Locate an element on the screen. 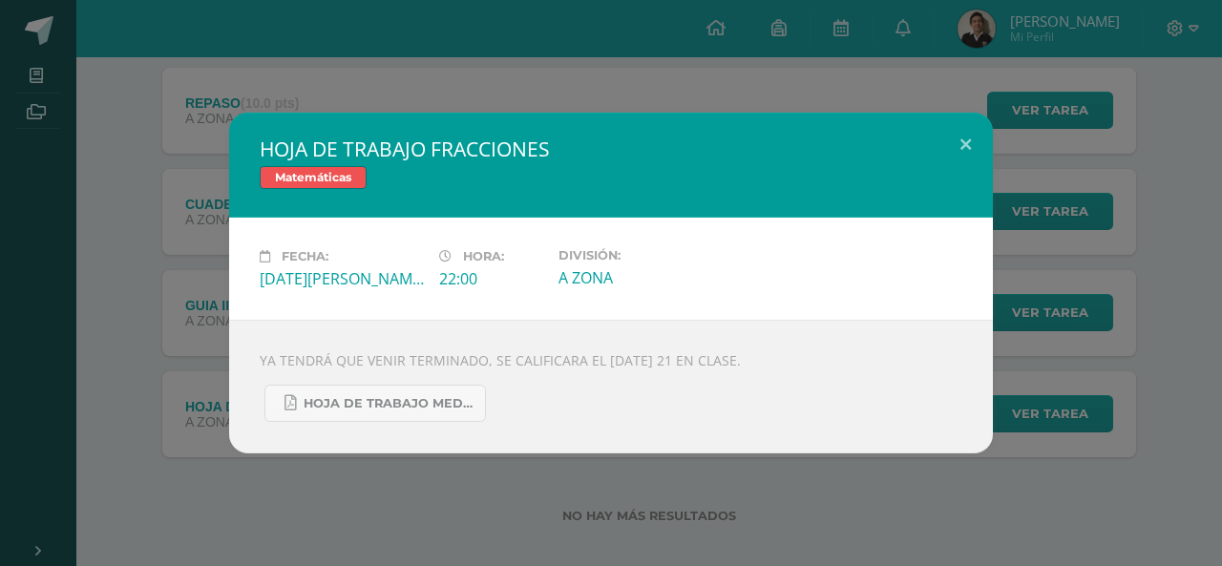 The width and height of the screenshot is (1222, 566). span: Matemáticas is located at coordinates (313, 178).